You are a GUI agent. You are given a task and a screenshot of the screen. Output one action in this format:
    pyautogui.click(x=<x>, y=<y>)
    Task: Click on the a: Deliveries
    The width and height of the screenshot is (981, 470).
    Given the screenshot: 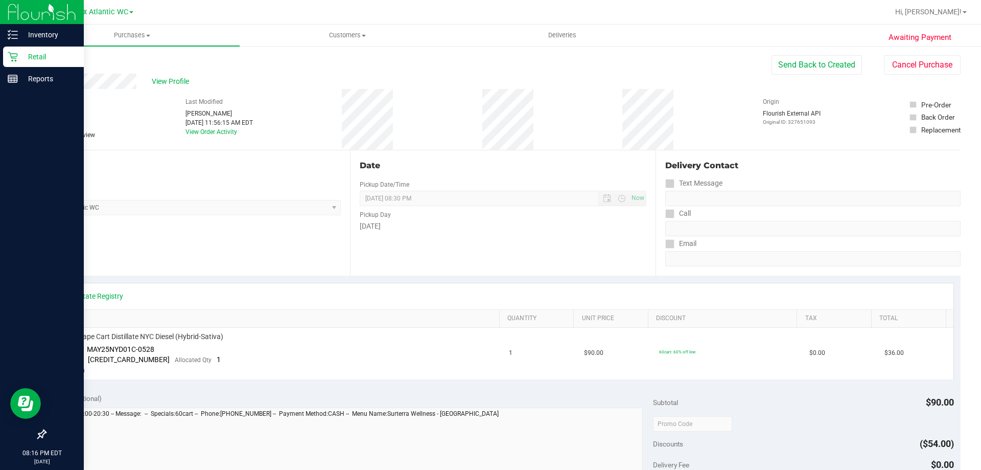 What is the action you would take?
    pyautogui.click(x=562, y=35)
    